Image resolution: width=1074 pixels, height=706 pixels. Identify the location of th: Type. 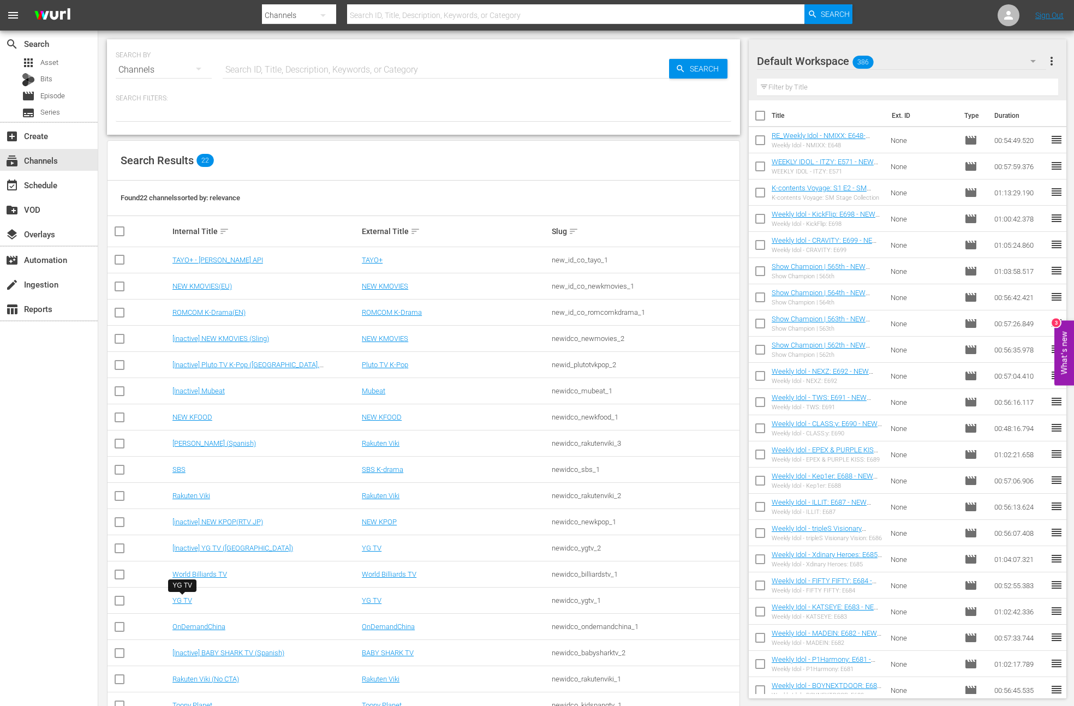
(972, 116).